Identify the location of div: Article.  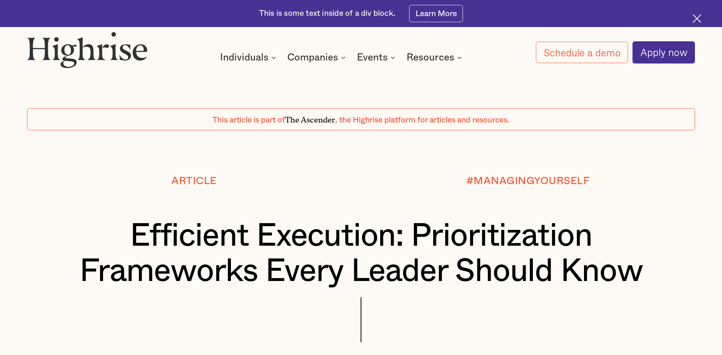
(194, 181).